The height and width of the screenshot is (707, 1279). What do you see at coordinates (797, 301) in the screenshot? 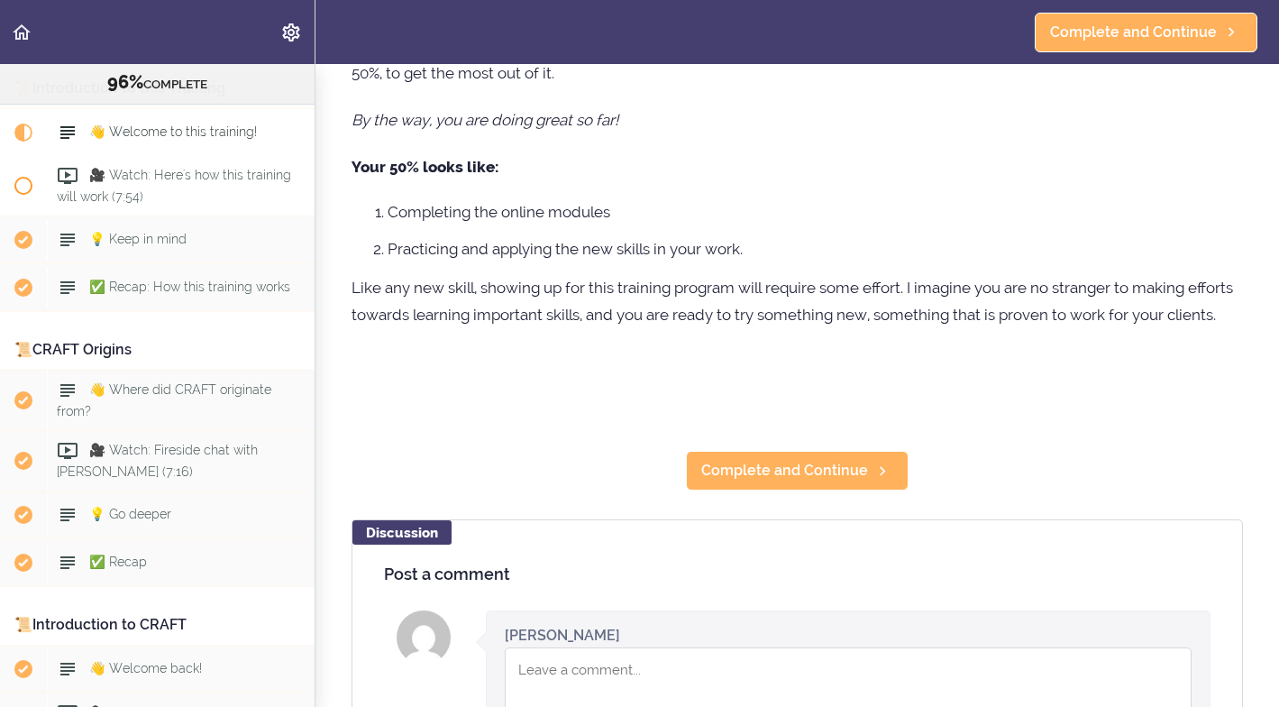
I see `p: Like any new skill, showing up for this training program will require some effort. I imagine you ...` at bounding box center [797, 301].